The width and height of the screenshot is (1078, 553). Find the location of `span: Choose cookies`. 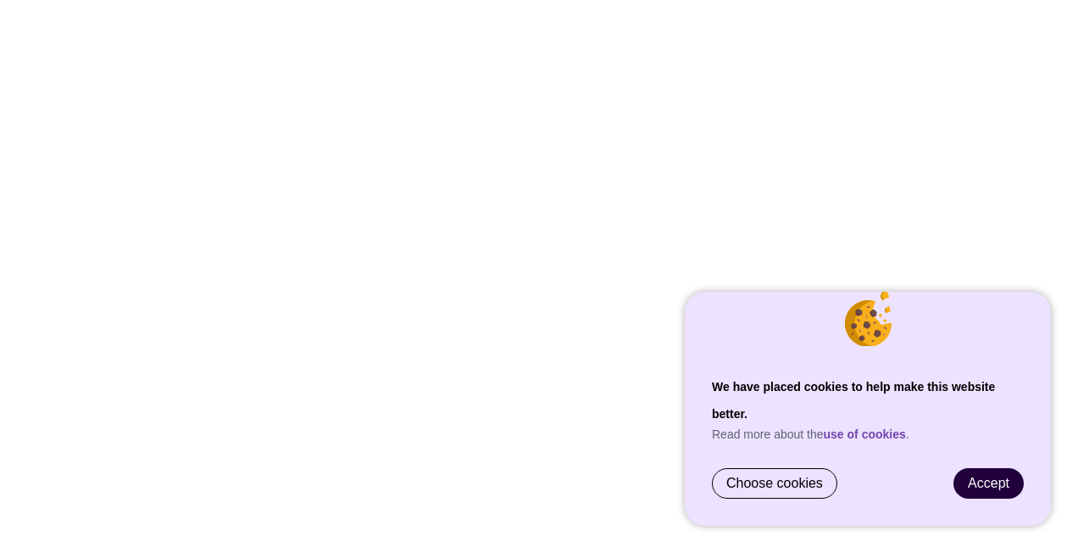

span: Choose cookies is located at coordinates (775, 483).